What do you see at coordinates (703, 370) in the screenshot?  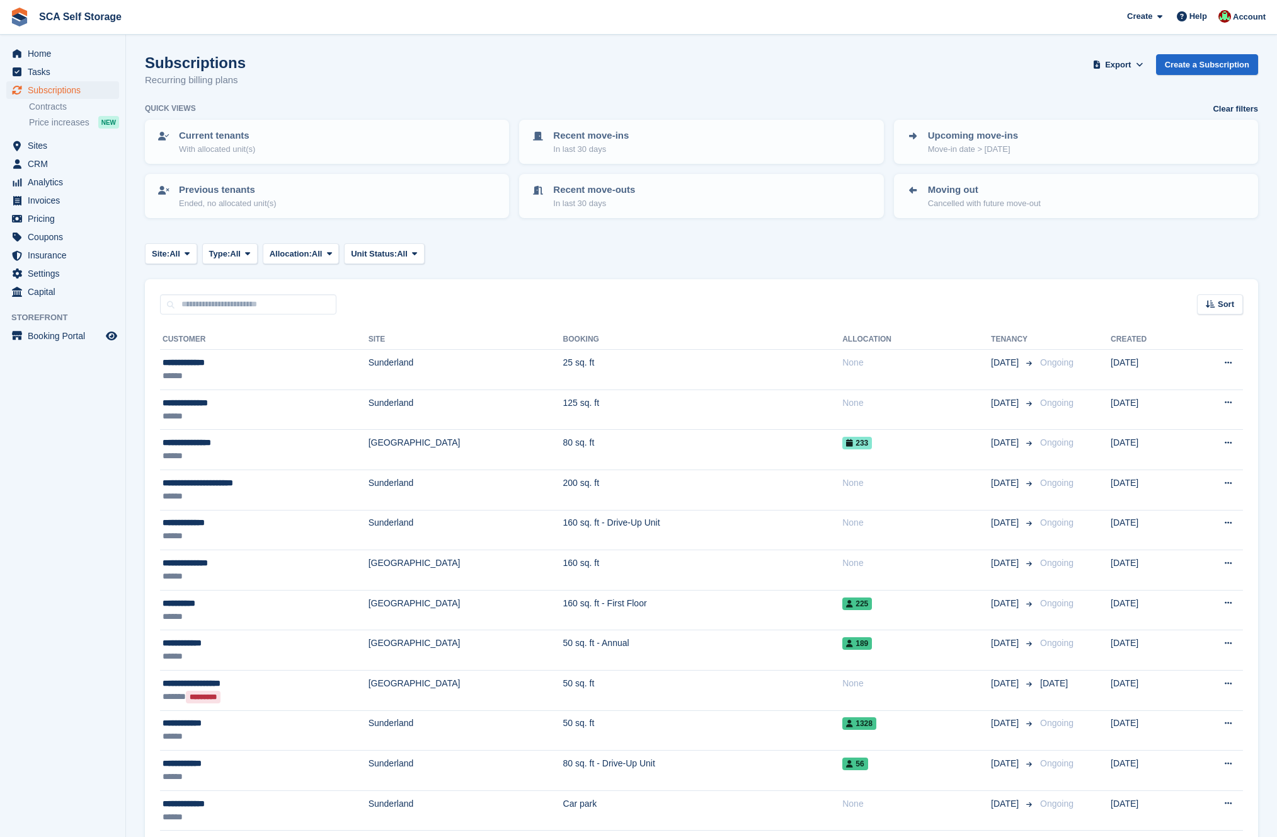 I see `td: 25 sq. ft` at bounding box center [703, 370].